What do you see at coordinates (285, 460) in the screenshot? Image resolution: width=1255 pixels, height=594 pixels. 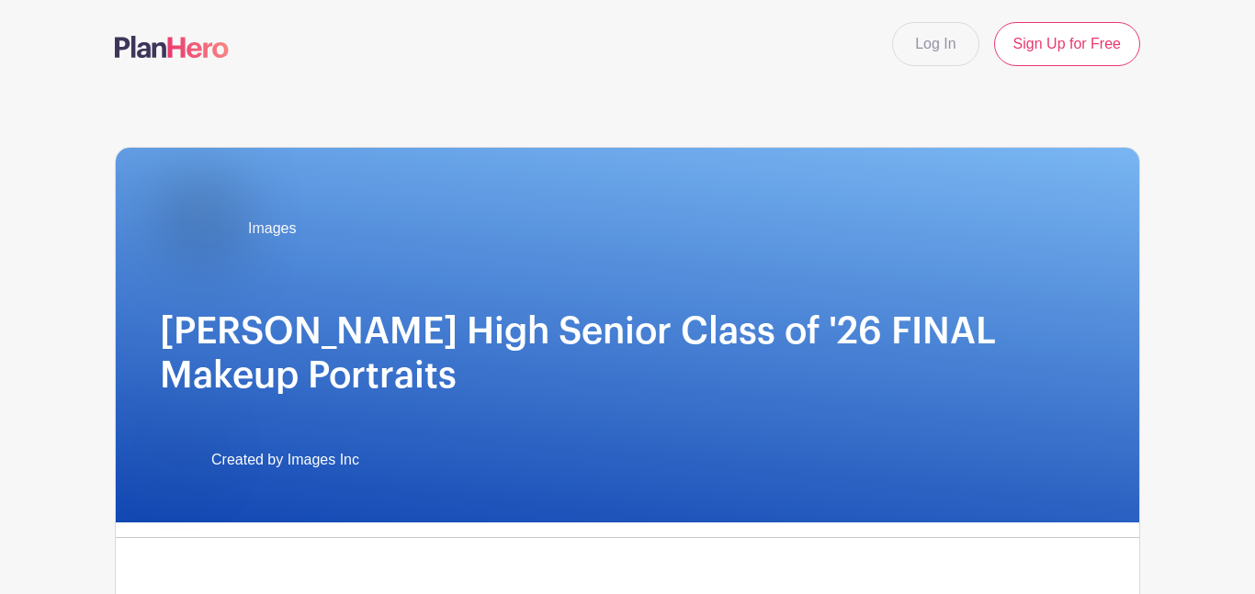 I see `span: Created by Images Inc` at bounding box center [285, 460].